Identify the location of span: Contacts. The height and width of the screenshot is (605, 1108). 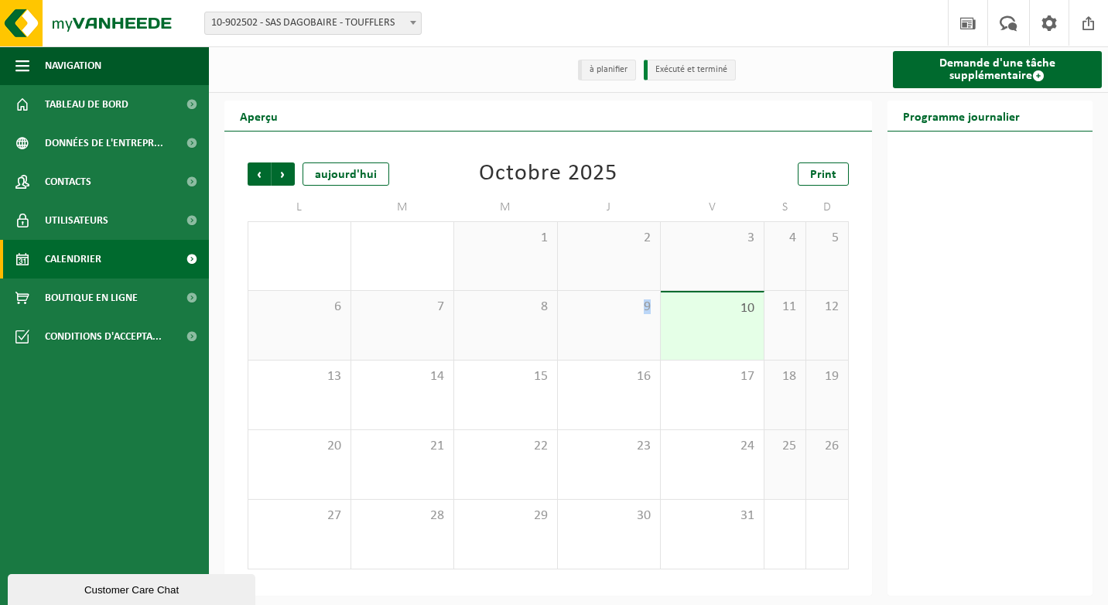
(68, 182).